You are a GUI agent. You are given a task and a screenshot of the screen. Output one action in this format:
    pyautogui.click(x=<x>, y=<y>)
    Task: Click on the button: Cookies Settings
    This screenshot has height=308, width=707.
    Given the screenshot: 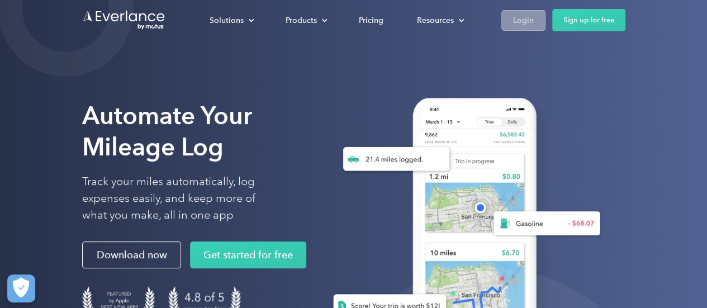 What is the action you would take?
    pyautogui.click(x=21, y=289)
    